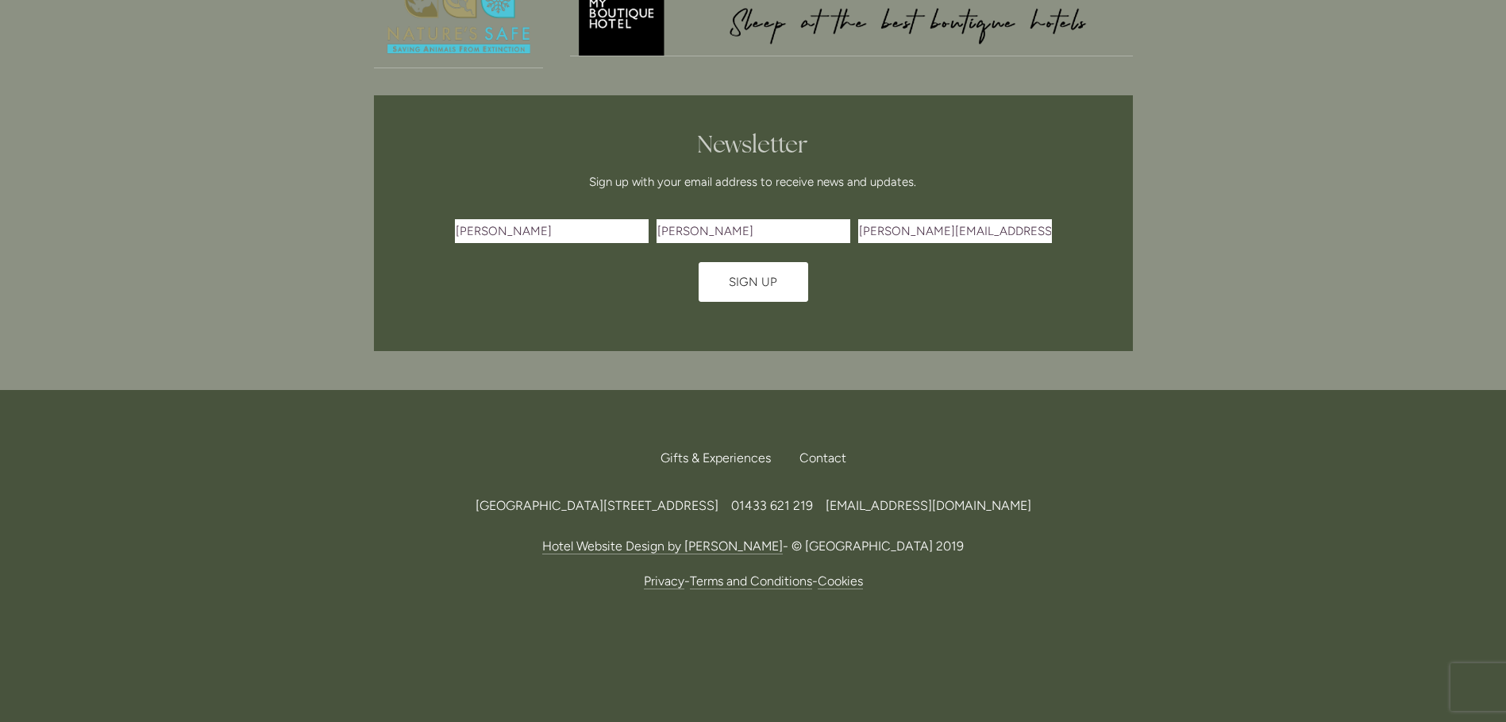  Describe the element at coordinates (840, 581) in the screenshot. I see `a: Cookies` at that location.